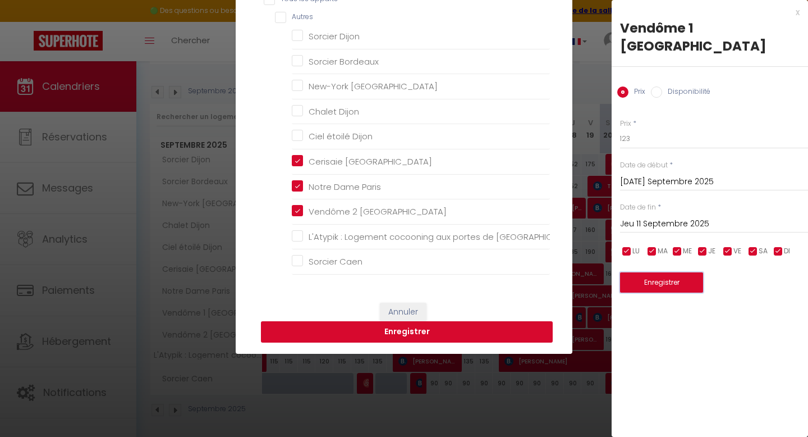  What do you see at coordinates (344, 61) in the screenshot?
I see `span: Sorcier Bordeaux` at bounding box center [344, 61].